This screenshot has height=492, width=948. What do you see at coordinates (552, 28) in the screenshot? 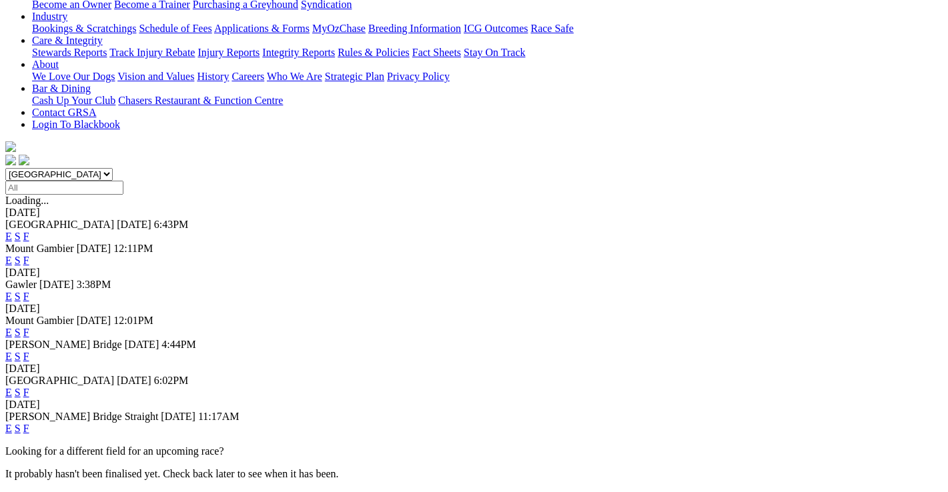
I see `a: Race Safe` at bounding box center [552, 28].